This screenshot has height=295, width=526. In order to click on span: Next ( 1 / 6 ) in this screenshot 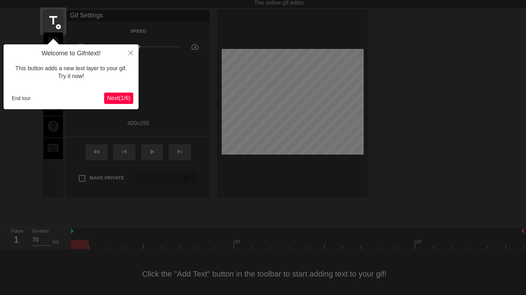, I will do `click(119, 98)`.